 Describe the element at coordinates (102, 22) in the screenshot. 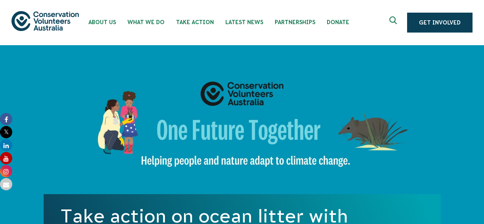

I see `span: About Us` at that location.